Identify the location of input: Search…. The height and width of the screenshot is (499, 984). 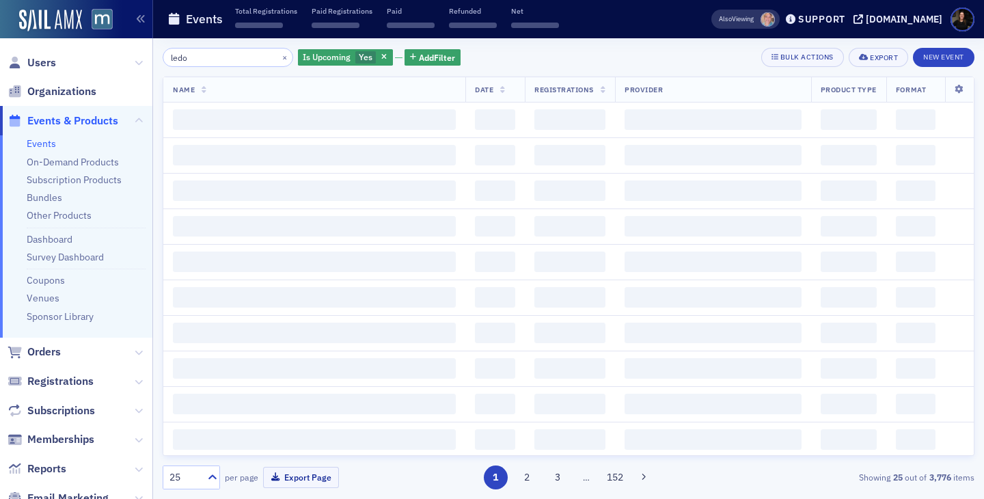
(228, 57).